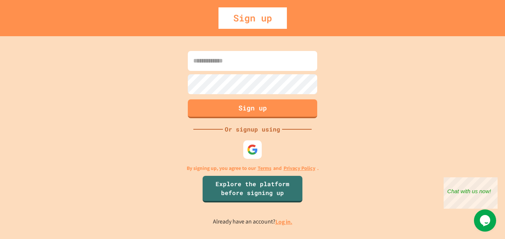  I want to click on div: Or signup using, so click(253, 129).